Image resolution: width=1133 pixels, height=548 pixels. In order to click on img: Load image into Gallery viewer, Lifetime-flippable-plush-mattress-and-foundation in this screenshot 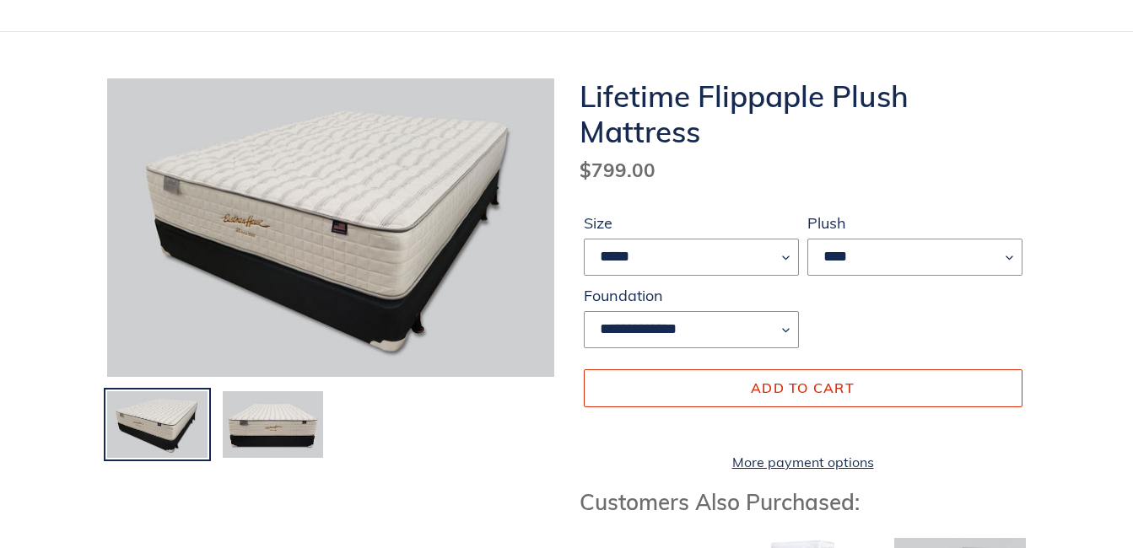, I will do `click(272, 425)`.